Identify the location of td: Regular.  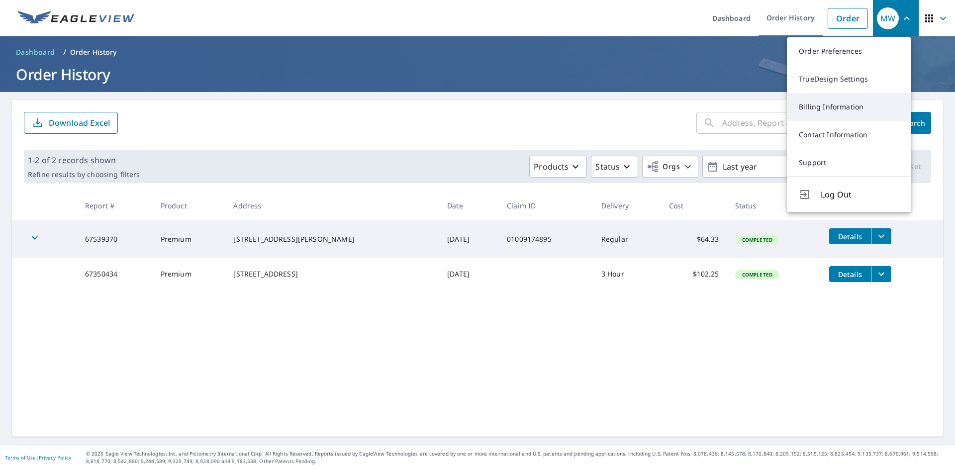
(627, 239).